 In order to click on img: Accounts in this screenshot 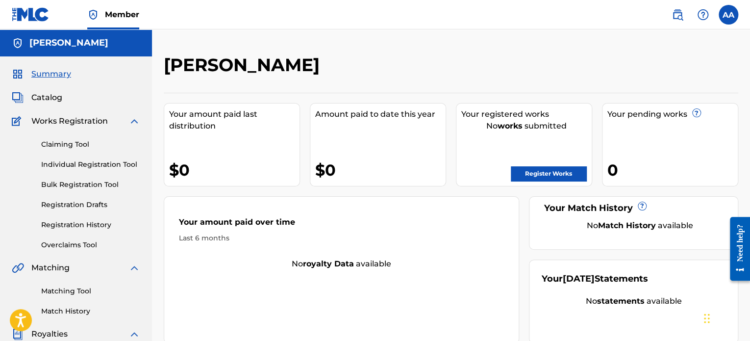, I will do `click(18, 43)`.